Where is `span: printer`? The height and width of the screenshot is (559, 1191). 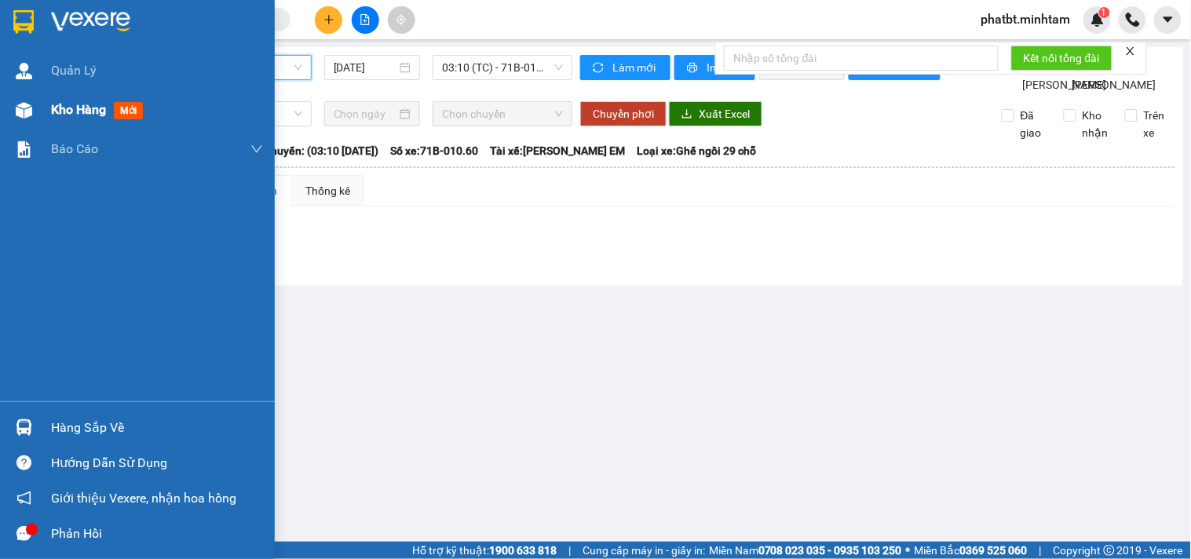
span: printer is located at coordinates (694, 68).